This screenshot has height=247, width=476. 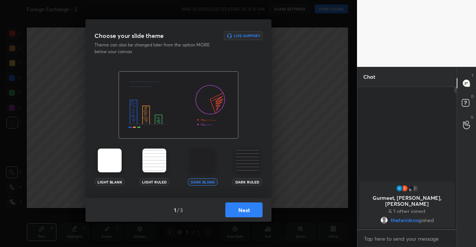 I want to click on span: thetwinbros, so click(x=405, y=220).